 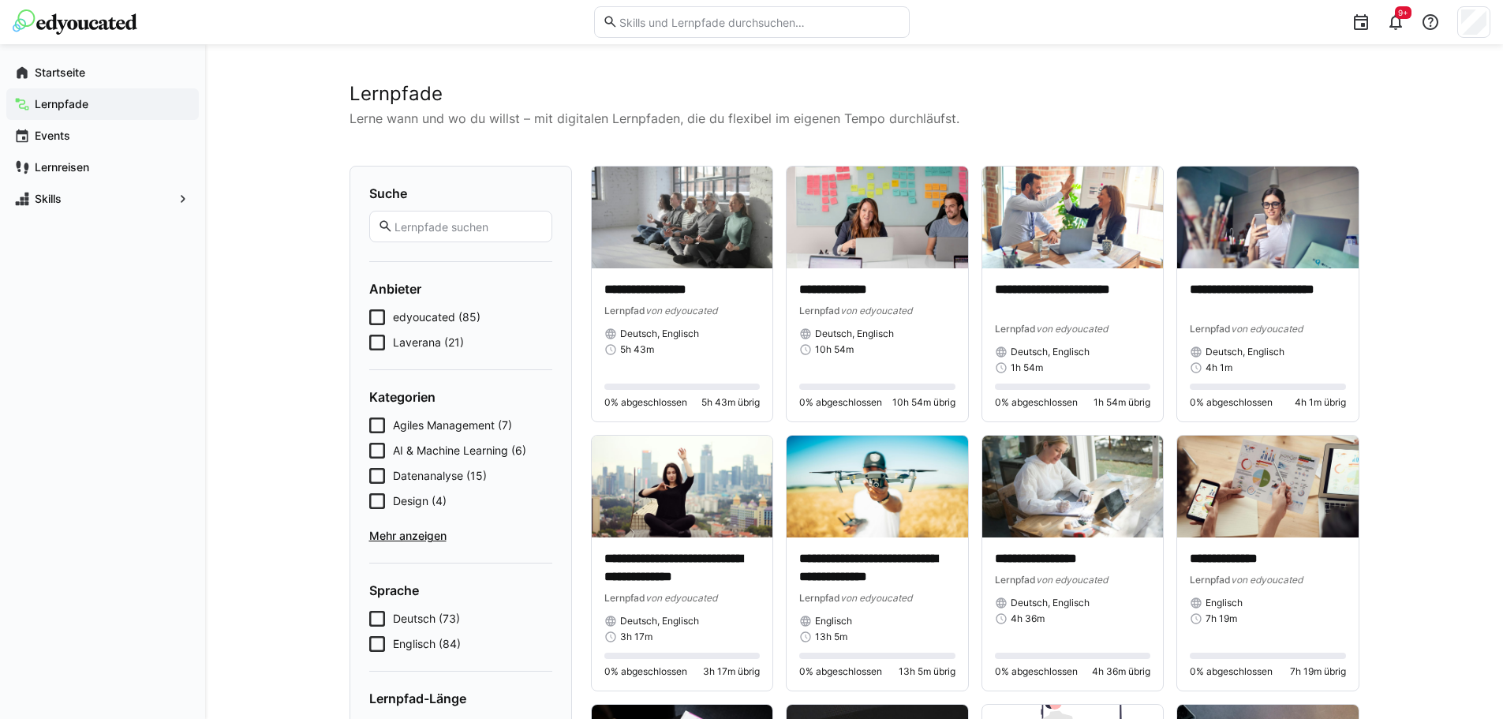 I want to click on h4: Kategorien, so click(x=461, y=397).